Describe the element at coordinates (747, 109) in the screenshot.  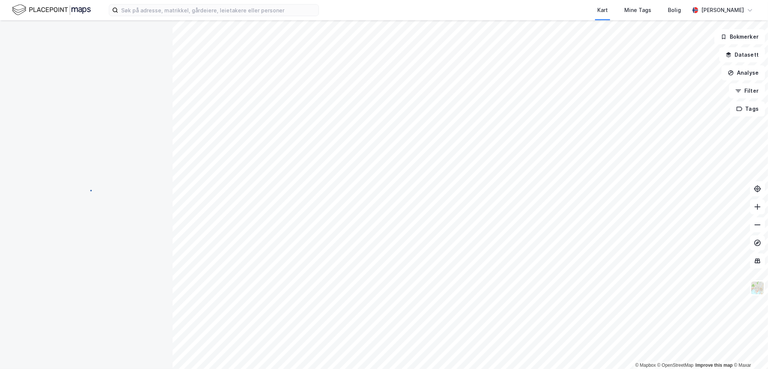
I see `button: Tags` at that location.